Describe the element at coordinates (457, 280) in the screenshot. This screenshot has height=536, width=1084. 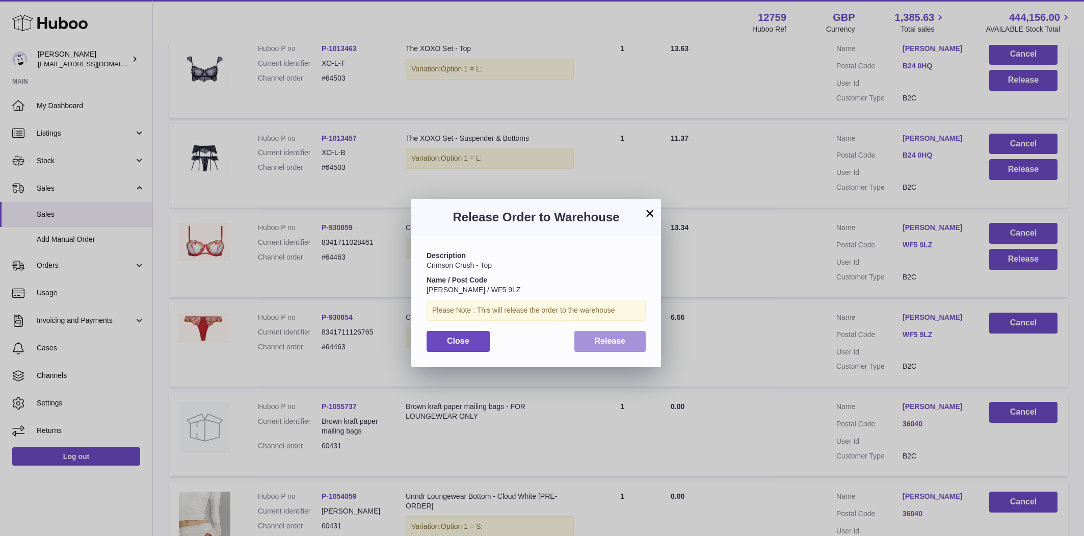
I see `strong: Name / Post Code` at that location.